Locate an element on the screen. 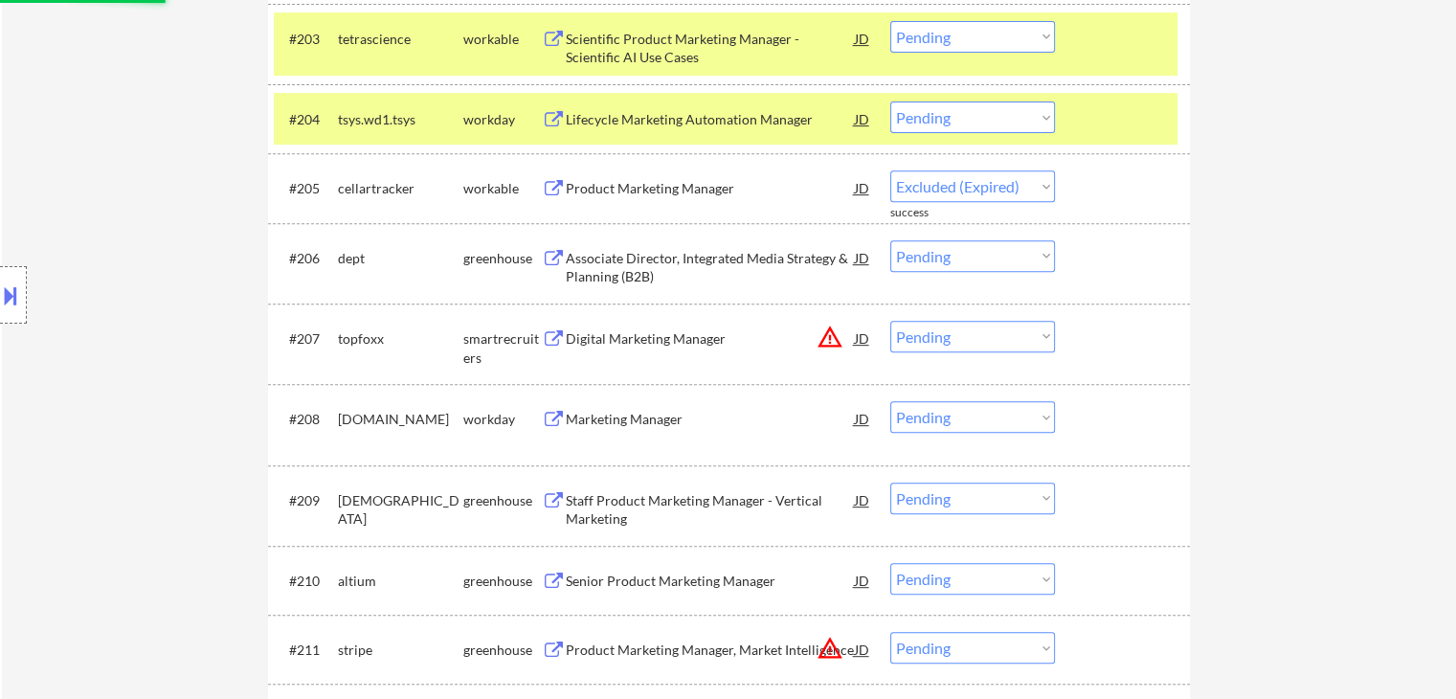  div: Scientific Product Marketing Manager - Scientific AI Use Cases is located at coordinates (710, 48).